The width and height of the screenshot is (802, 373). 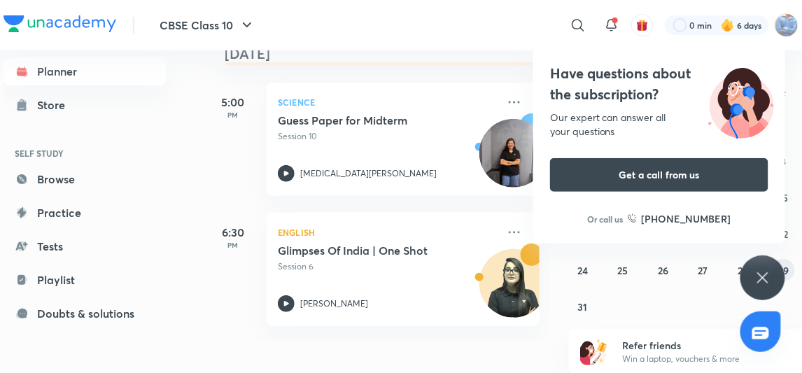 I want to click on abbr: August 25, 2025, so click(x=623, y=270).